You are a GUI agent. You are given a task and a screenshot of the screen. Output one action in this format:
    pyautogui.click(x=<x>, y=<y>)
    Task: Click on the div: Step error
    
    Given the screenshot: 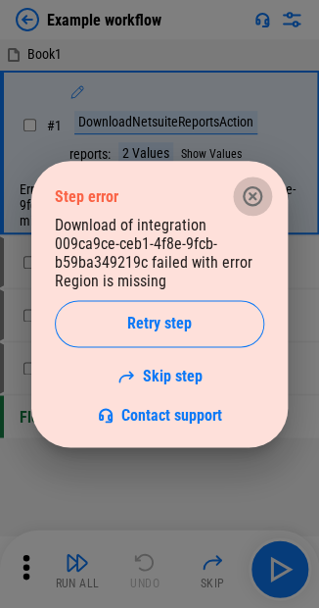 What is the action you would take?
    pyautogui.click(x=86, y=196)
    